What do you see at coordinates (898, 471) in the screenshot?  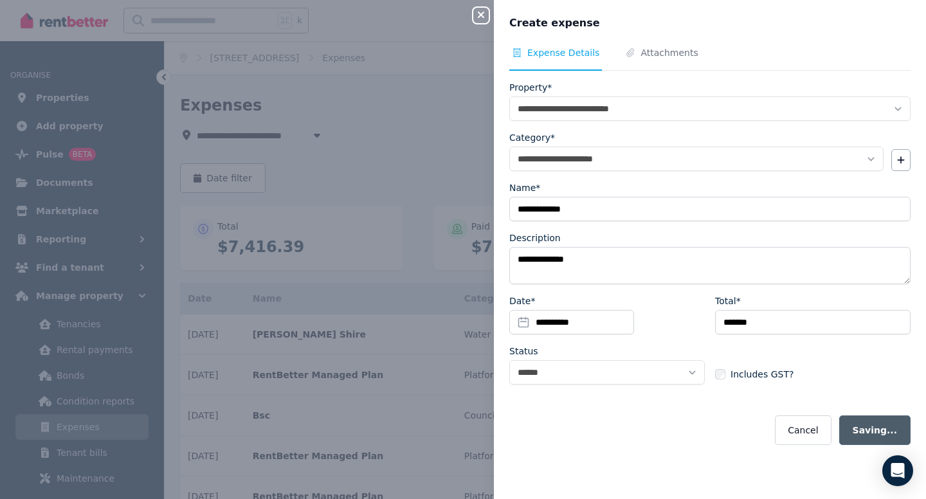 I see `div: Open Intercom Messenger` at bounding box center [898, 471].